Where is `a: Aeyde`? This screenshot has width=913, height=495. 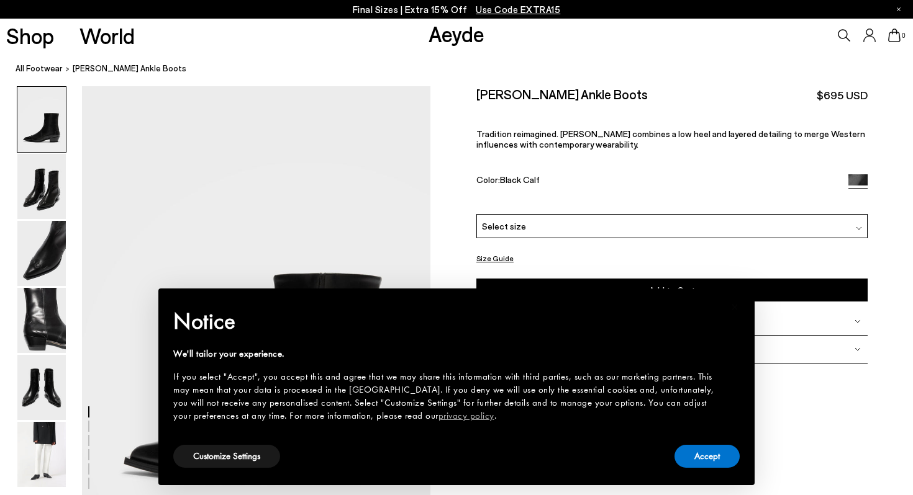 a: Aeyde is located at coordinates (456, 34).